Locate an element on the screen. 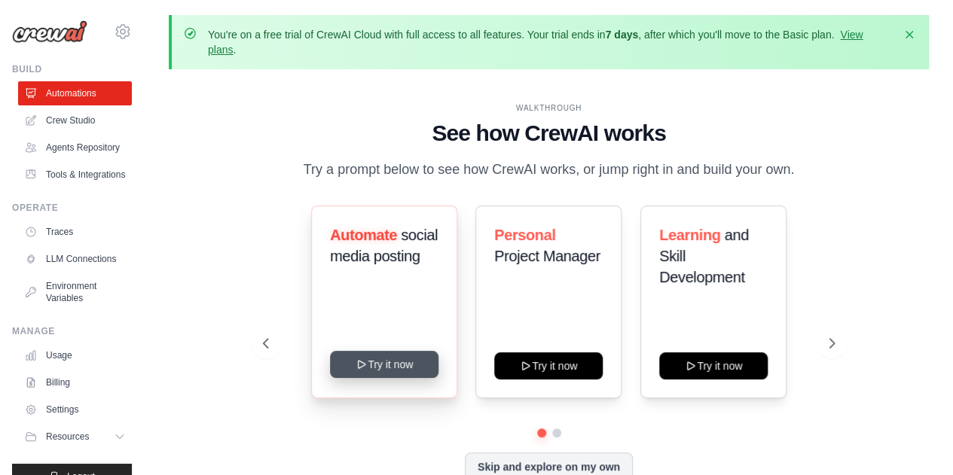  span: Automate is located at coordinates (363, 235).